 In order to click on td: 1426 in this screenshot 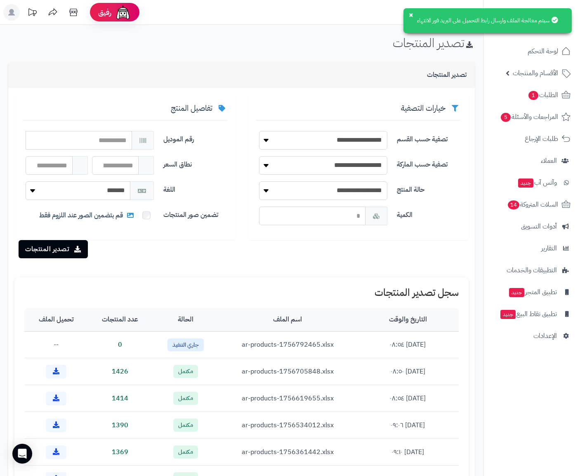, I will do `click(120, 371)`.